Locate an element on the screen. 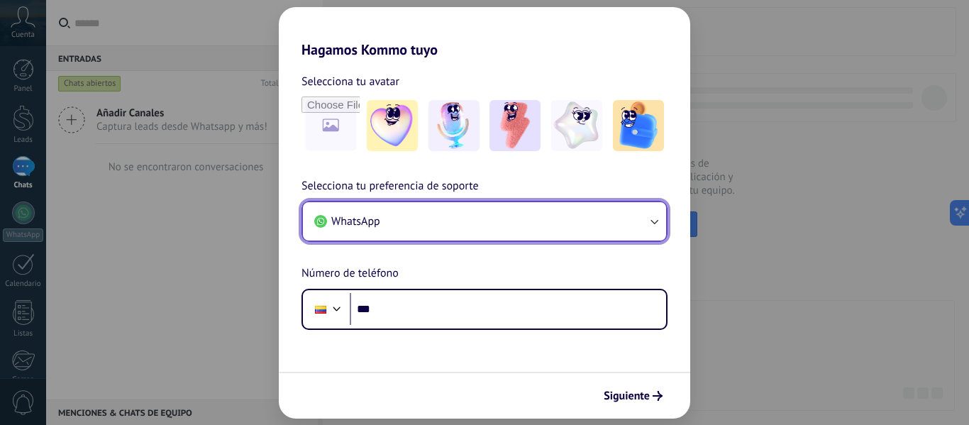 The width and height of the screenshot is (969, 425). img: -3.jpeg is located at coordinates (515, 126).